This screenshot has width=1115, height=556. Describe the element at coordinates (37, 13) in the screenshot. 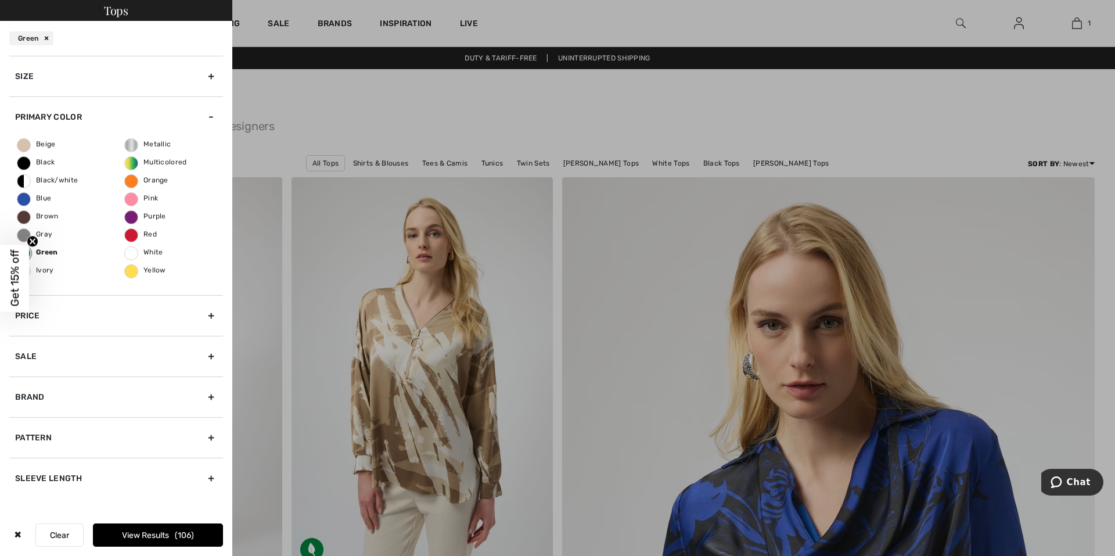

I see `span: Chat` at that location.